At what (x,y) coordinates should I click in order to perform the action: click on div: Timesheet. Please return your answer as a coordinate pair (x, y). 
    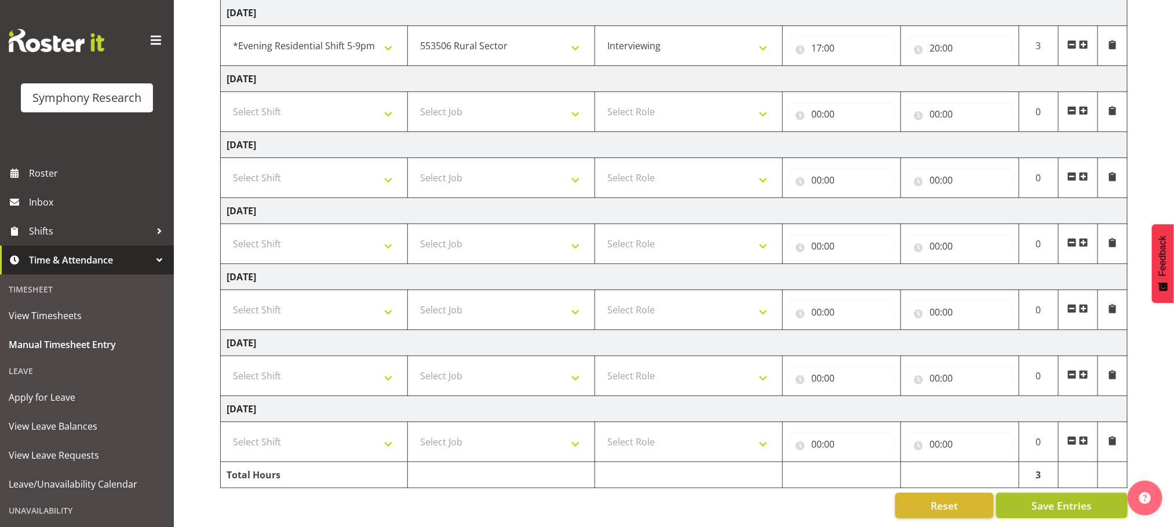
    Looking at the image, I should click on (87, 289).